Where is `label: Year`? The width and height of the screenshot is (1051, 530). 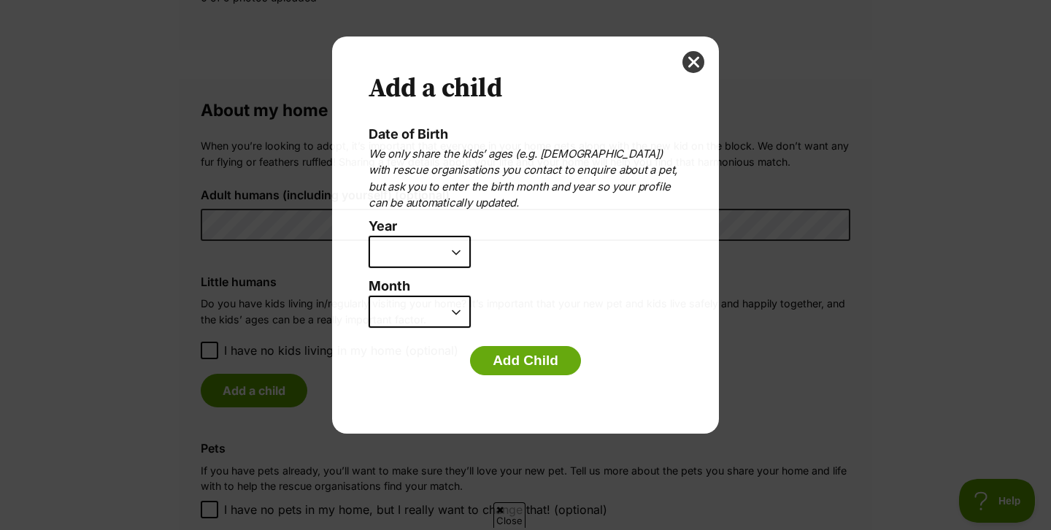 label: Year is located at coordinates (522, 226).